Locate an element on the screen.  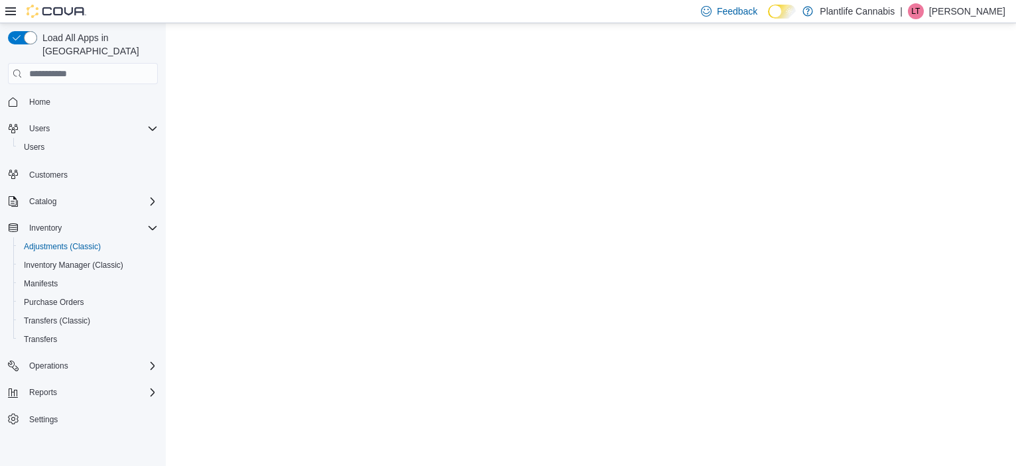
nav: Complex example is located at coordinates (83, 275).